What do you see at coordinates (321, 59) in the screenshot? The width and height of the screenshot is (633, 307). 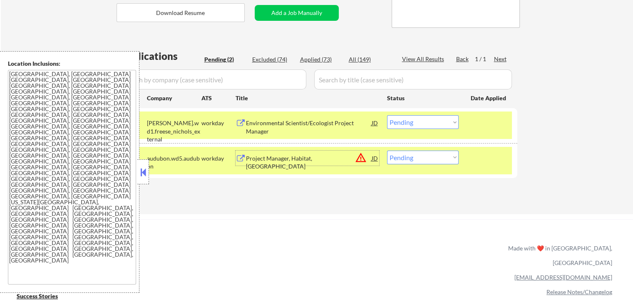 I see `div: Applied (73)` at bounding box center [321, 59].